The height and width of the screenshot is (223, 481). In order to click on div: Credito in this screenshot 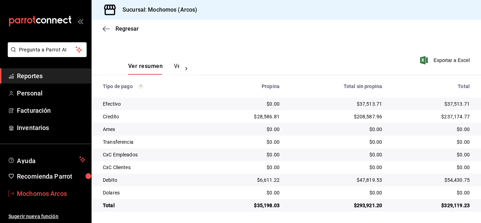, I will do `click(153, 116)`.